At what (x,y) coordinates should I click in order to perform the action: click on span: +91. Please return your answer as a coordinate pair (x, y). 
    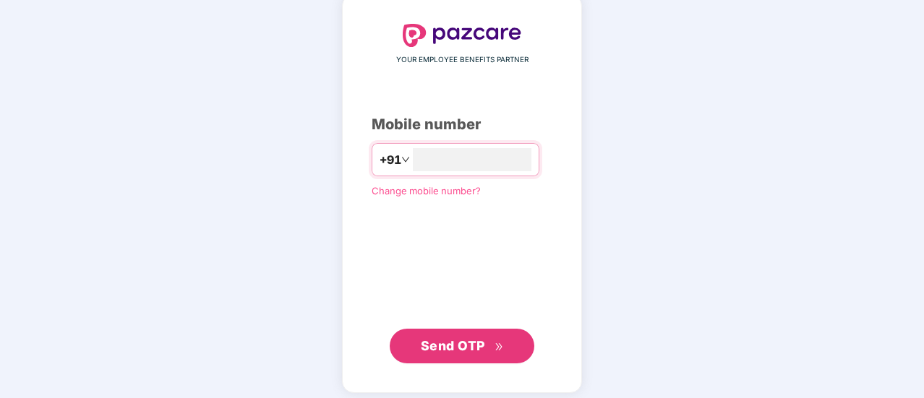
    Looking at the image, I should click on (390, 160).